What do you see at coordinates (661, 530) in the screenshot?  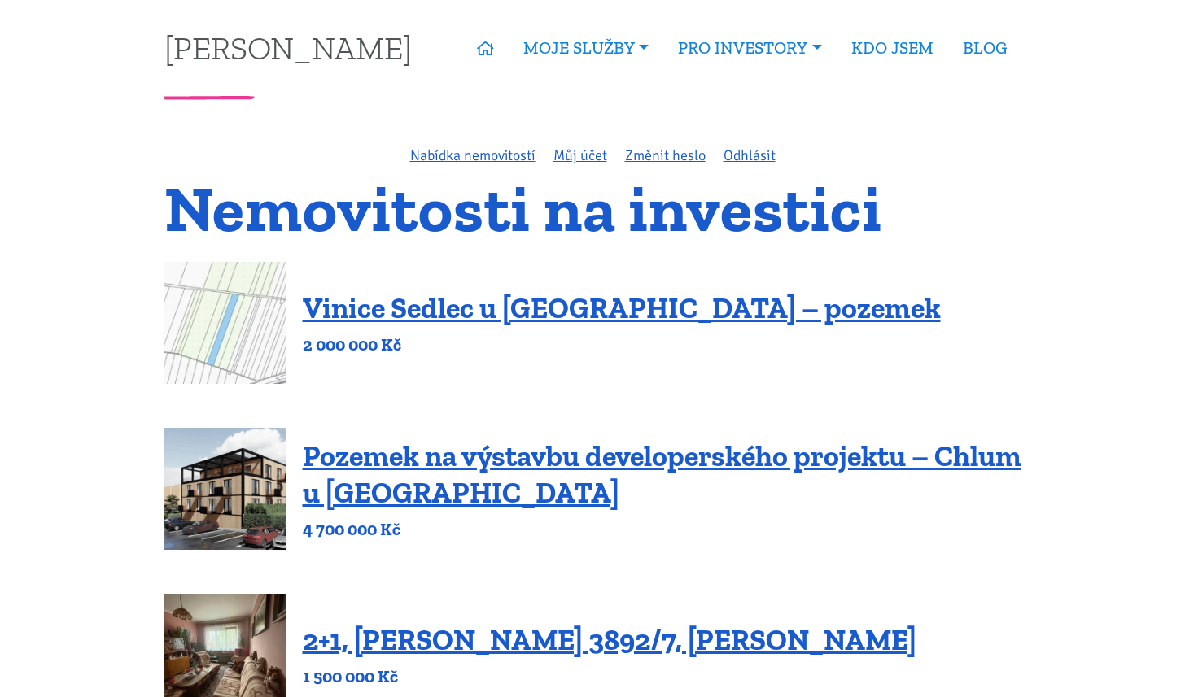 I see `p: 4 700 000 Kč` at bounding box center [661, 530].